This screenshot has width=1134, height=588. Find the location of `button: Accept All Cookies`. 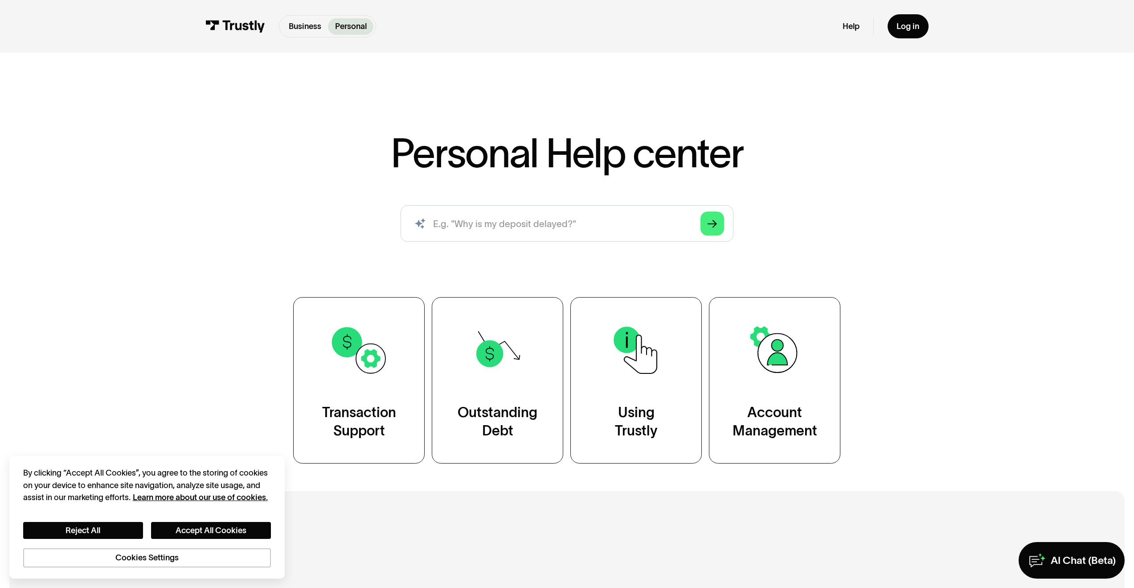

button: Accept All Cookies is located at coordinates (211, 530).